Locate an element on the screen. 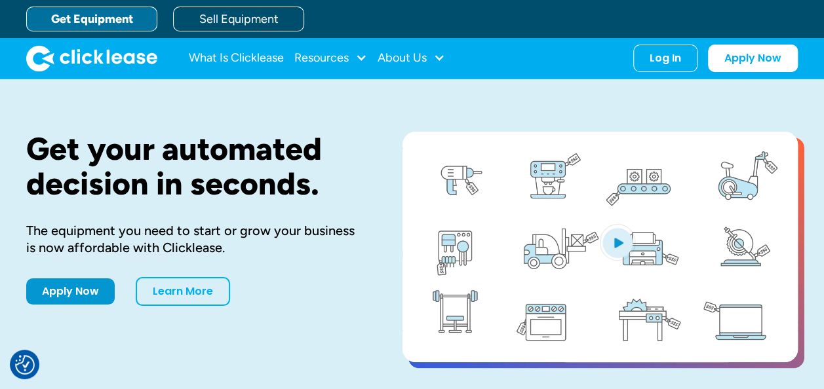 Image resolution: width=824 pixels, height=389 pixels. a: home is located at coordinates (92, 58).